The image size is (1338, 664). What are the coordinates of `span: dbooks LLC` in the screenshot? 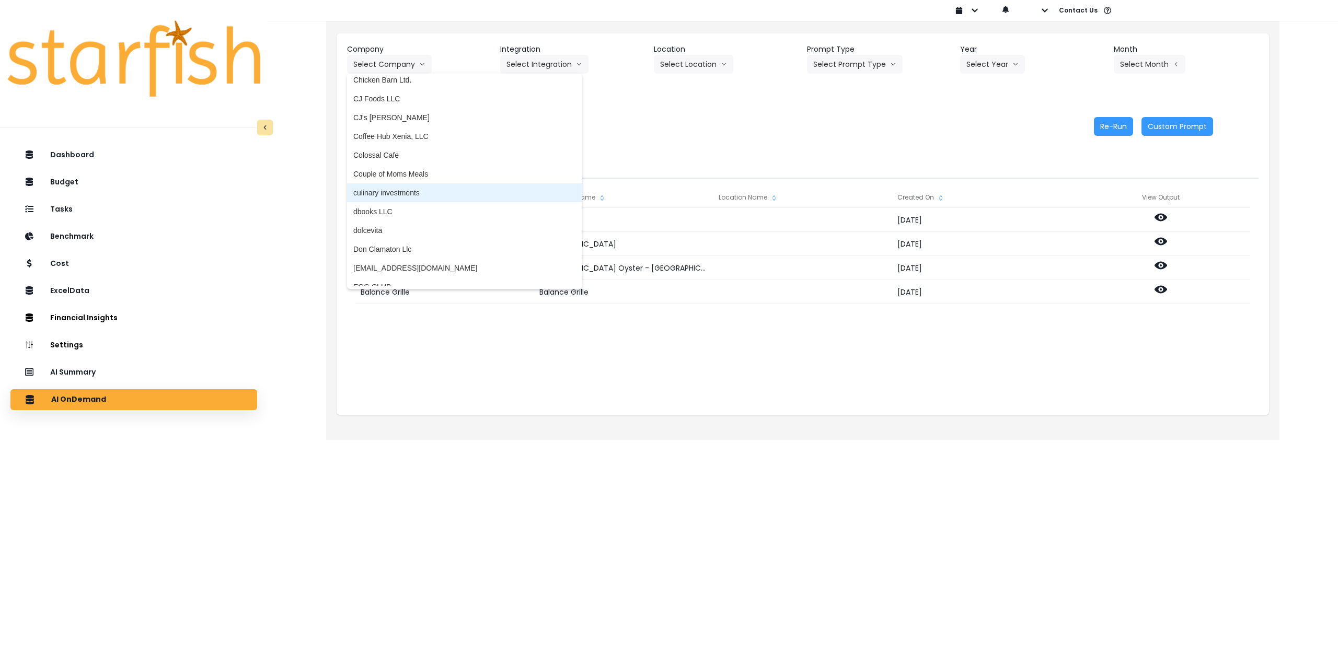 It's located at (465, 212).